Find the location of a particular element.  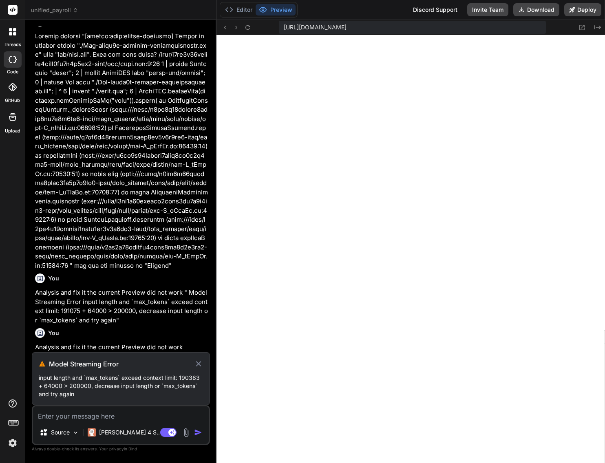

button: Deploy is located at coordinates (583, 10).